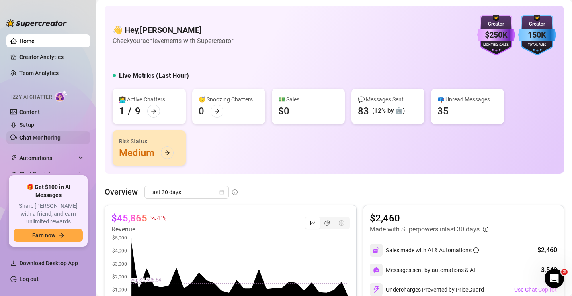 This screenshot has height=296, width=572. I want to click on div: 📪 Unread Messages, so click(467, 100).